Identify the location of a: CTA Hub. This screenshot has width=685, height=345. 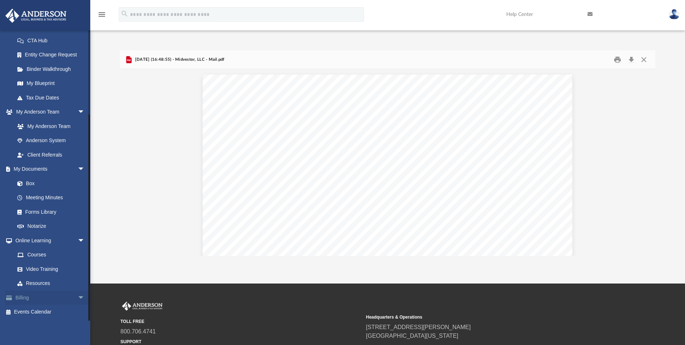
(53, 40).